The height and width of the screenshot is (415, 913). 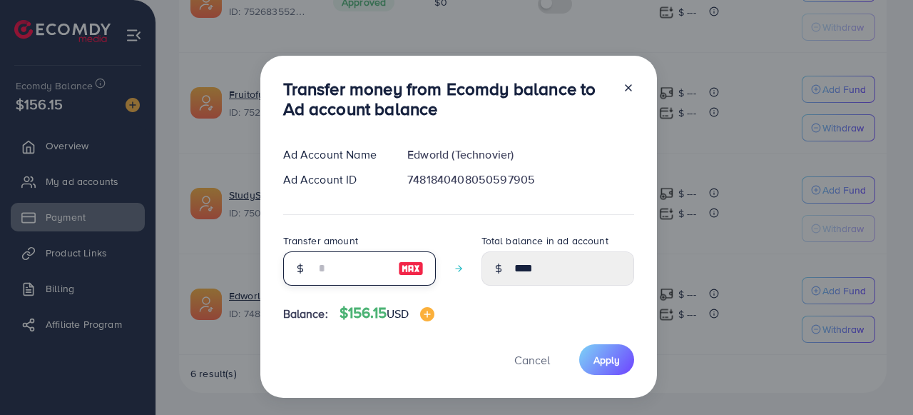 What do you see at coordinates (305, 313) in the screenshot?
I see `span: Balance:` at bounding box center [305, 313].